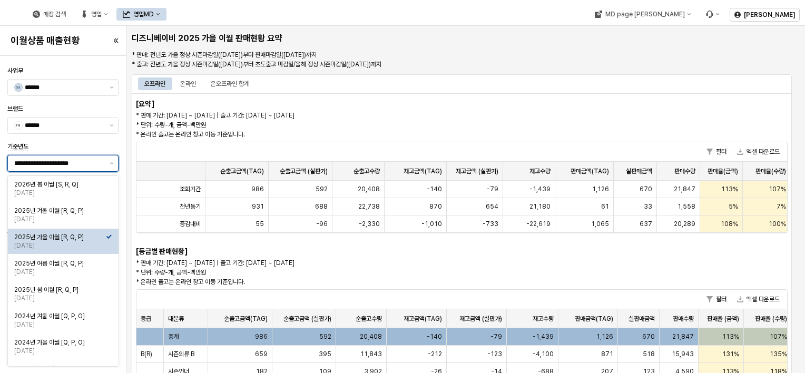 Image resolution: width=805 pixels, height=373 pixels. Describe the element at coordinates (649, 337) in the screenshot. I see `span: 670` at that location.